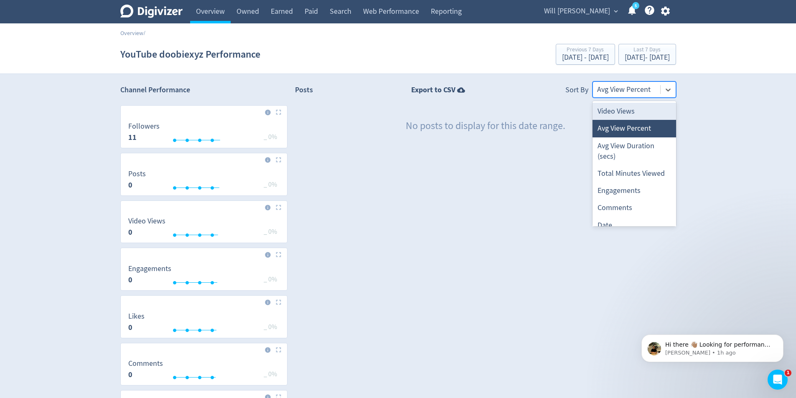  Describe the element at coordinates (788, 373) in the screenshot. I see `span: 1` at that location.